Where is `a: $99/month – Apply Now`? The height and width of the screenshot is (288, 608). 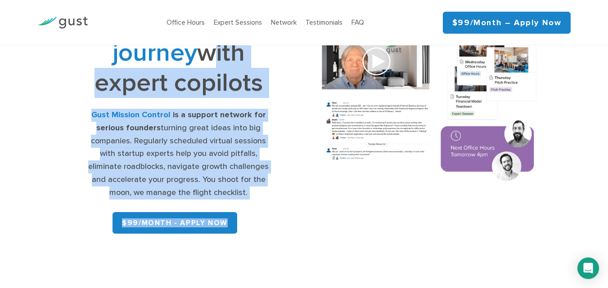 a: $99/month – Apply Now is located at coordinates (506, 22).